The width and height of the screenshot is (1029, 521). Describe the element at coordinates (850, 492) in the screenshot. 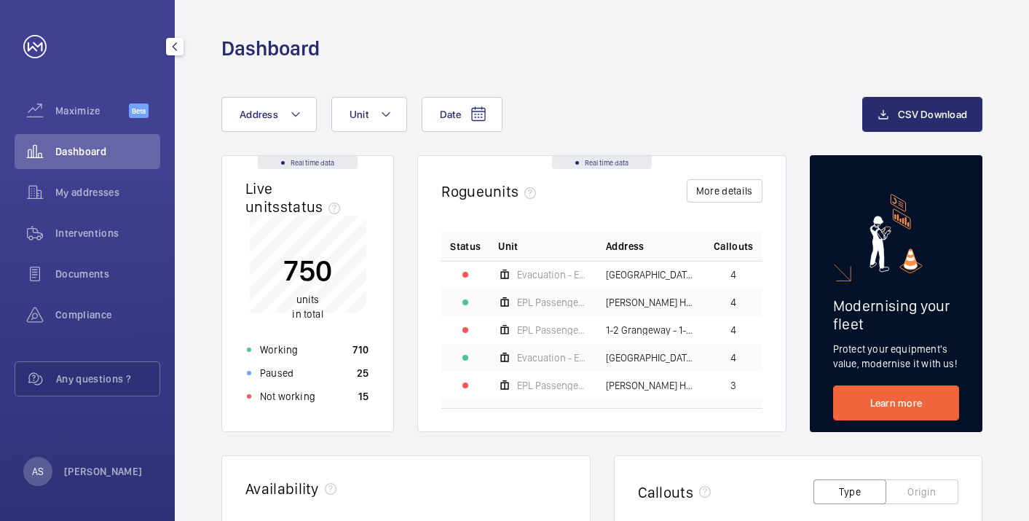

I see `button: Type` at that location.